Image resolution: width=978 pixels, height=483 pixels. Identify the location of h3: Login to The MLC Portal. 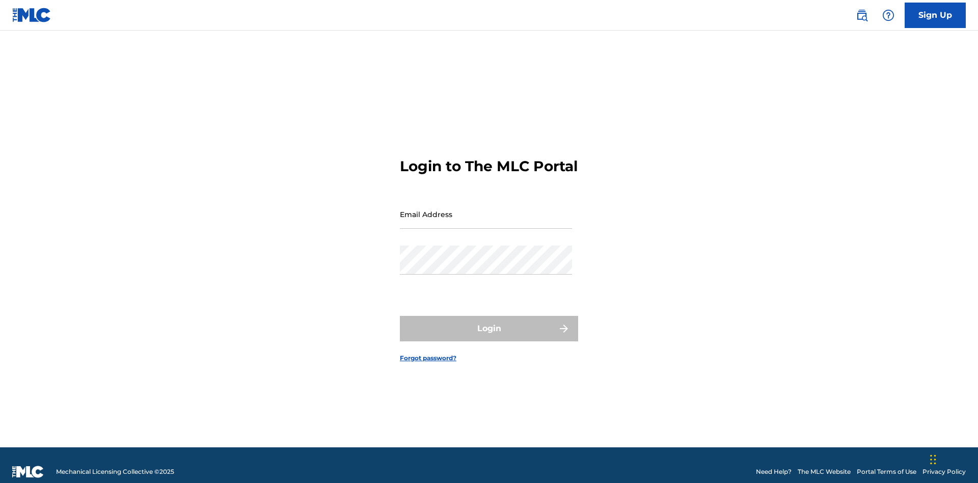
(488, 166).